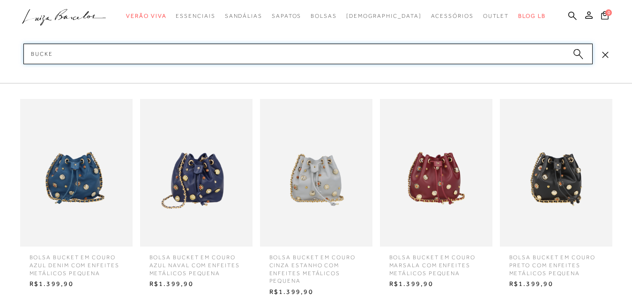  Describe the element at coordinates (76, 172) in the screenshot. I see `img: BOLSA BUCKET EM COURO AZUL DENIM COM ENFEITES METÁLICOS PEQUENA` at that location.